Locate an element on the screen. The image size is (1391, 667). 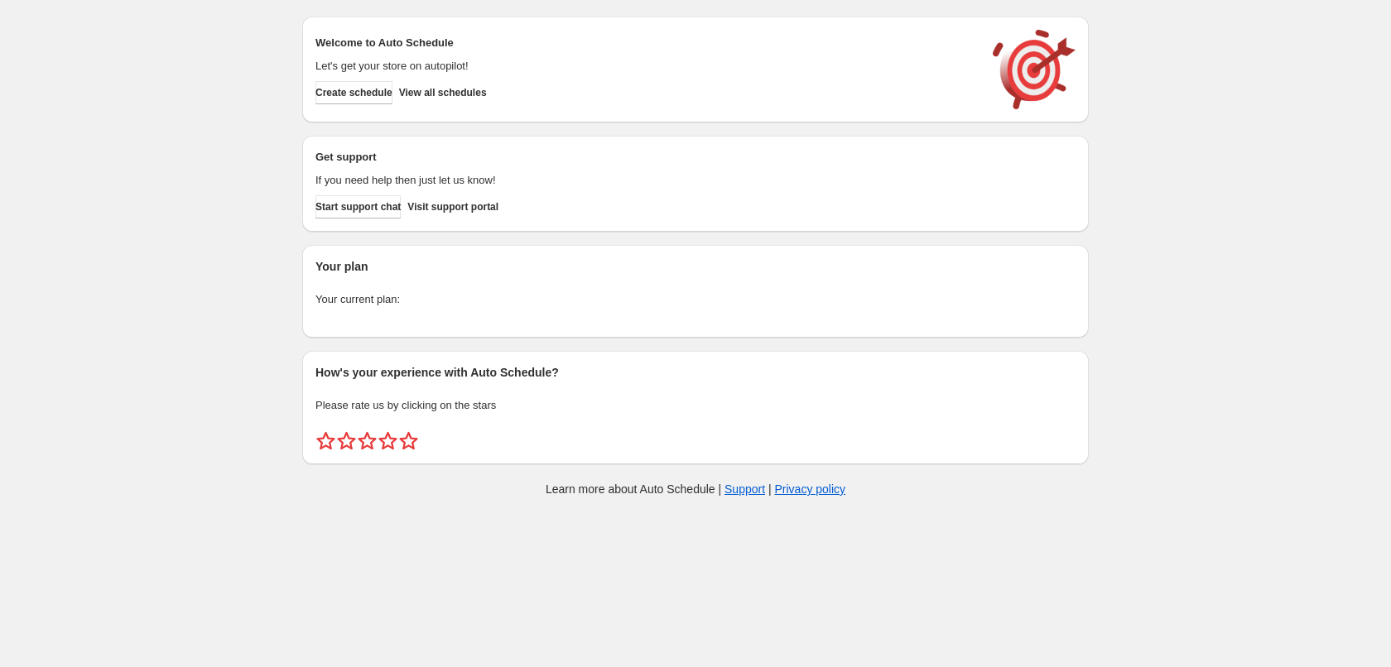
span: Visit support portal is located at coordinates (453, 207).